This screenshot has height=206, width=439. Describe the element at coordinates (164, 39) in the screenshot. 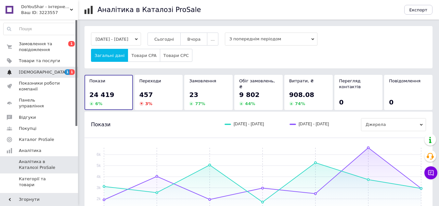

I see `button: Сьогодні` at that location.